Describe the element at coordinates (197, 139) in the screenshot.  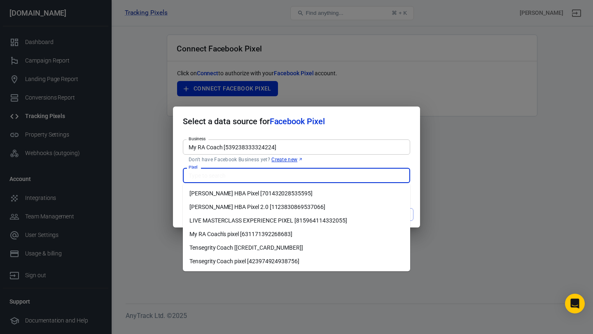
I see `label: Business` at that location.